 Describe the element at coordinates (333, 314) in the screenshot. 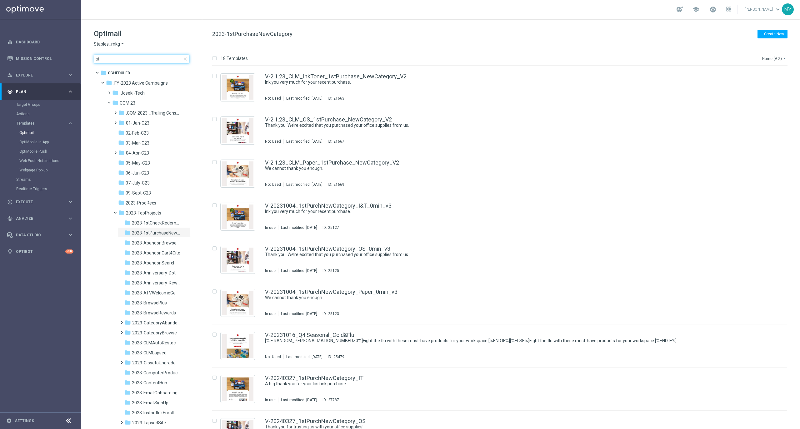

I see `div: 25123` at that location.